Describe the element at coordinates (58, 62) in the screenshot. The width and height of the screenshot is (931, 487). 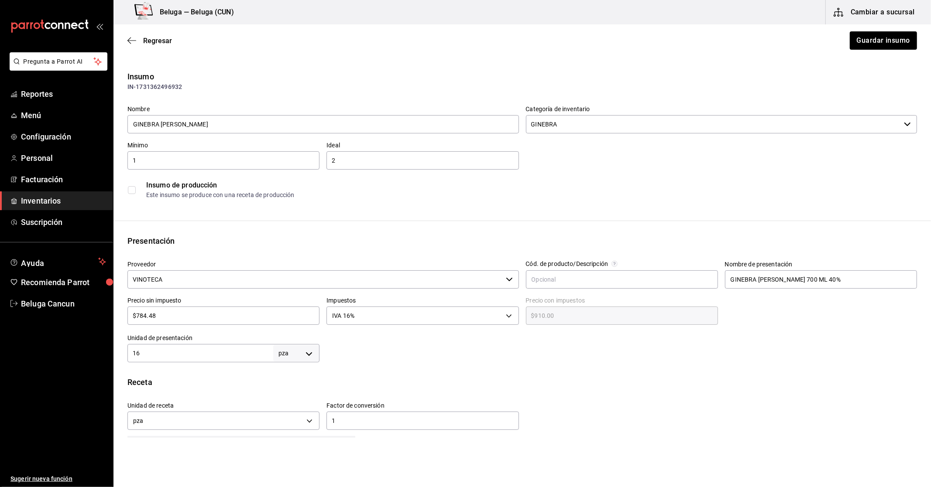
I see `button: Pregunta a Parrot AI` at that location.